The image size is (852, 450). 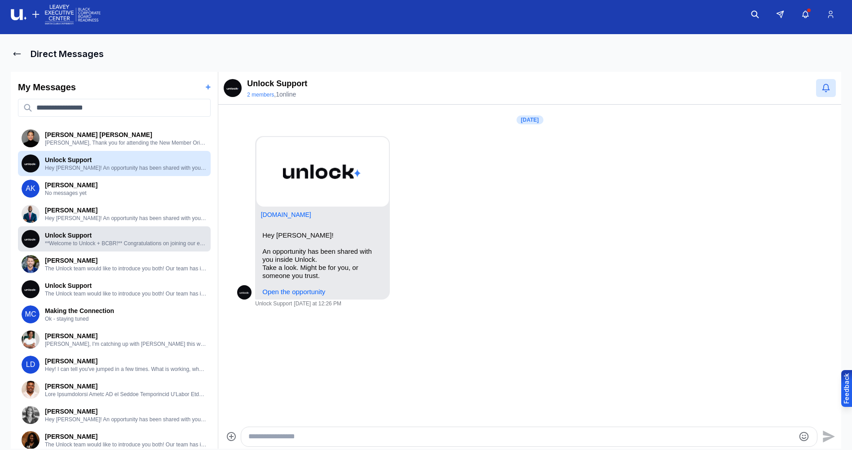 What do you see at coordinates (126, 193) in the screenshot?
I see `p: No messages yet` at bounding box center [126, 193].